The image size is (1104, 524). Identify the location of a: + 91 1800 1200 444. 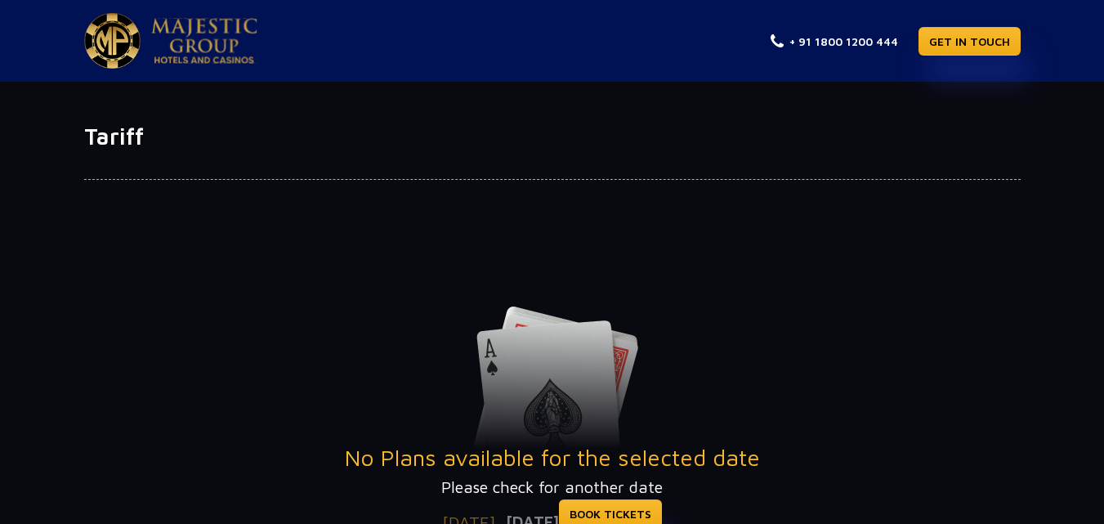
(834, 41).